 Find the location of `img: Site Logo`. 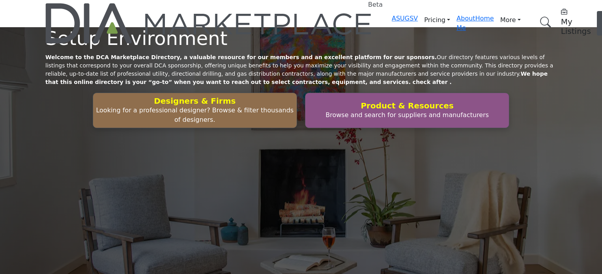

img: Site Logo is located at coordinates (209, 23).